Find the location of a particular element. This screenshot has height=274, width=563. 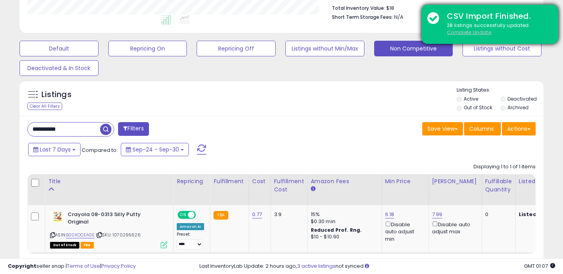

div: Disable auto adjust min is located at coordinates (404, 231).